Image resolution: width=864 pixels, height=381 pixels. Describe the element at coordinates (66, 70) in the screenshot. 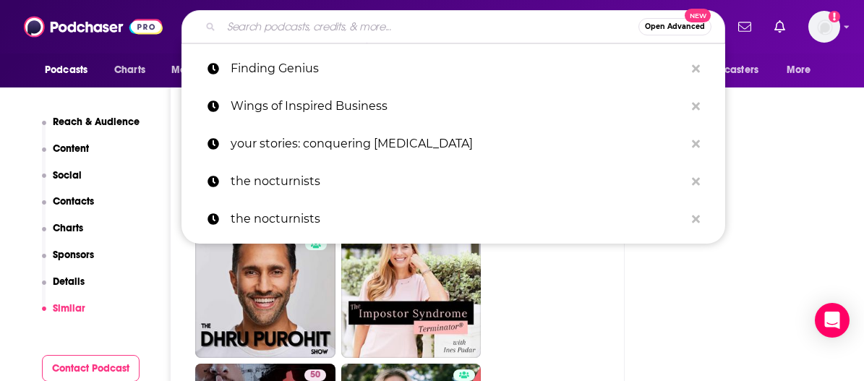

I see `span: Podcasts` at that location.